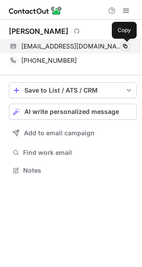 Image resolution: width=142 pixels, height=267 pixels. What do you see at coordinates (36, 11) in the screenshot?
I see `img: ContactOut v5.3.10` at bounding box center [36, 11].